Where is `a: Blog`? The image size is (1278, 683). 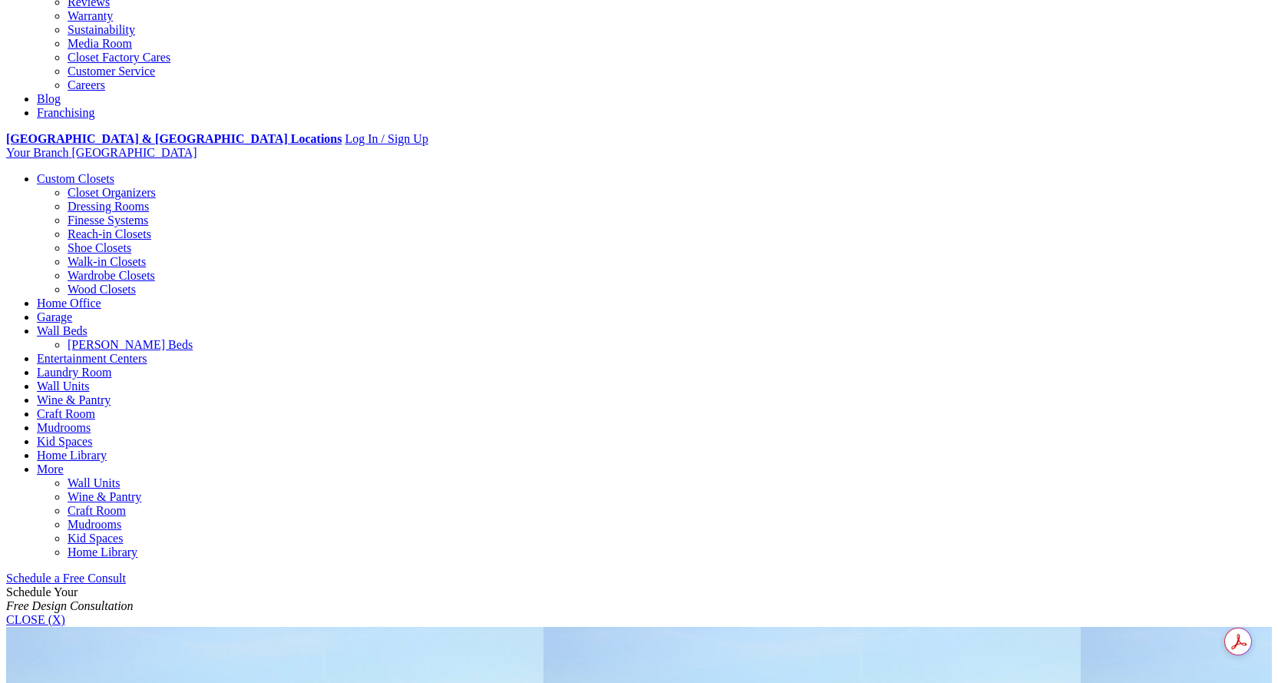 a: Blog is located at coordinates (48, 98).